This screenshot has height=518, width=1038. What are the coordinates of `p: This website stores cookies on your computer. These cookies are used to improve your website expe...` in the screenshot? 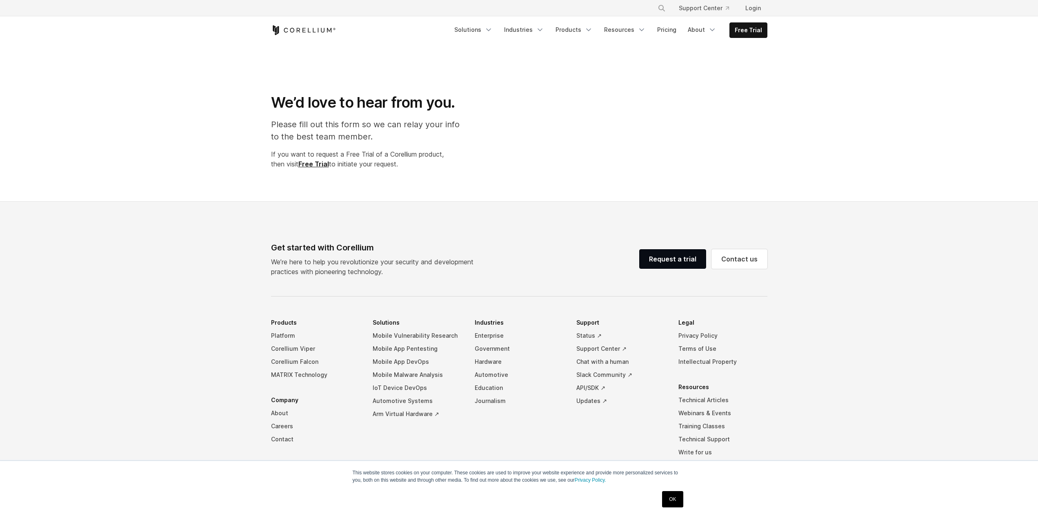 It's located at (519, 477).